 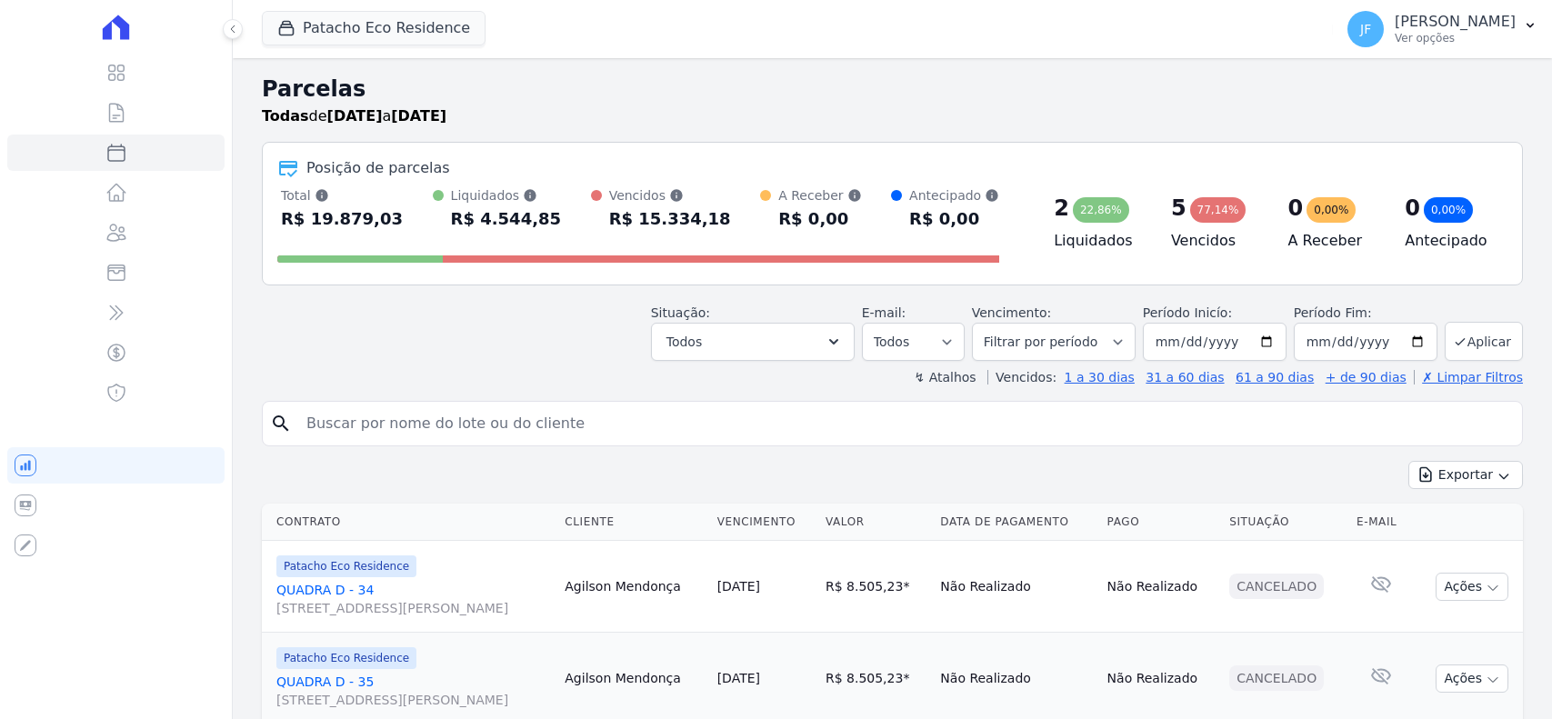 What do you see at coordinates (1100, 377) in the screenshot?
I see `a: 1 a 30 dias` at bounding box center [1100, 377].